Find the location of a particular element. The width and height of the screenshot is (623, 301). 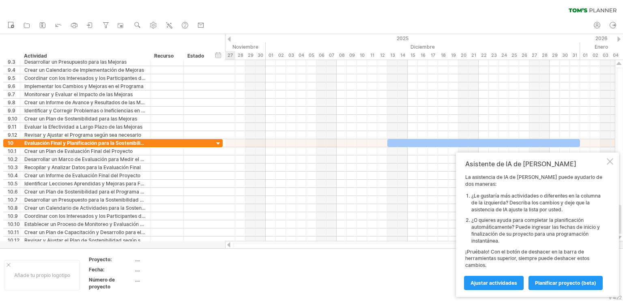

div: Revisar y Ajustar el Programa según sea necesario is located at coordinates (85, 135).